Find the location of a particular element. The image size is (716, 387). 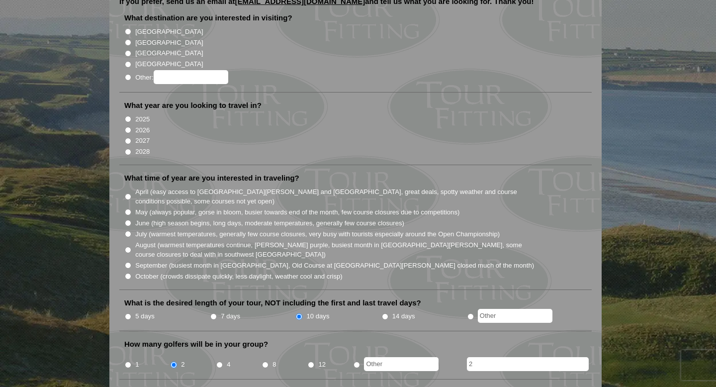

label: 2025 is located at coordinates (142, 119).